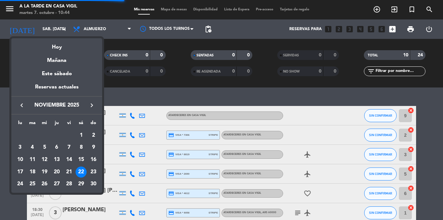  Describe the element at coordinates (81, 124) in the screenshot. I see `th: sábado` at that location.